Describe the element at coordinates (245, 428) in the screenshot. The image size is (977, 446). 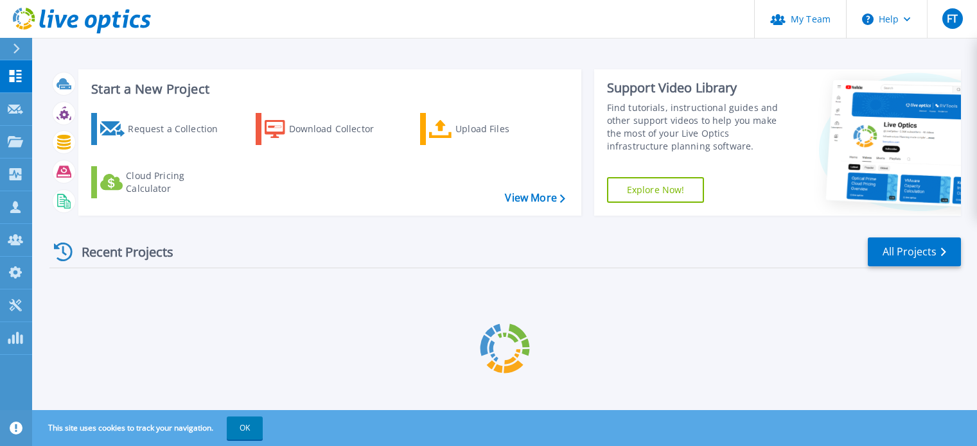
I see `button: OK` at that location.